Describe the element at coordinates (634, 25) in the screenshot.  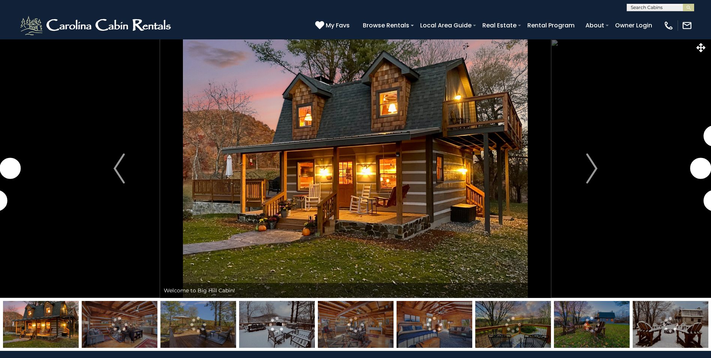
I see `a: Owner Login` at that location.